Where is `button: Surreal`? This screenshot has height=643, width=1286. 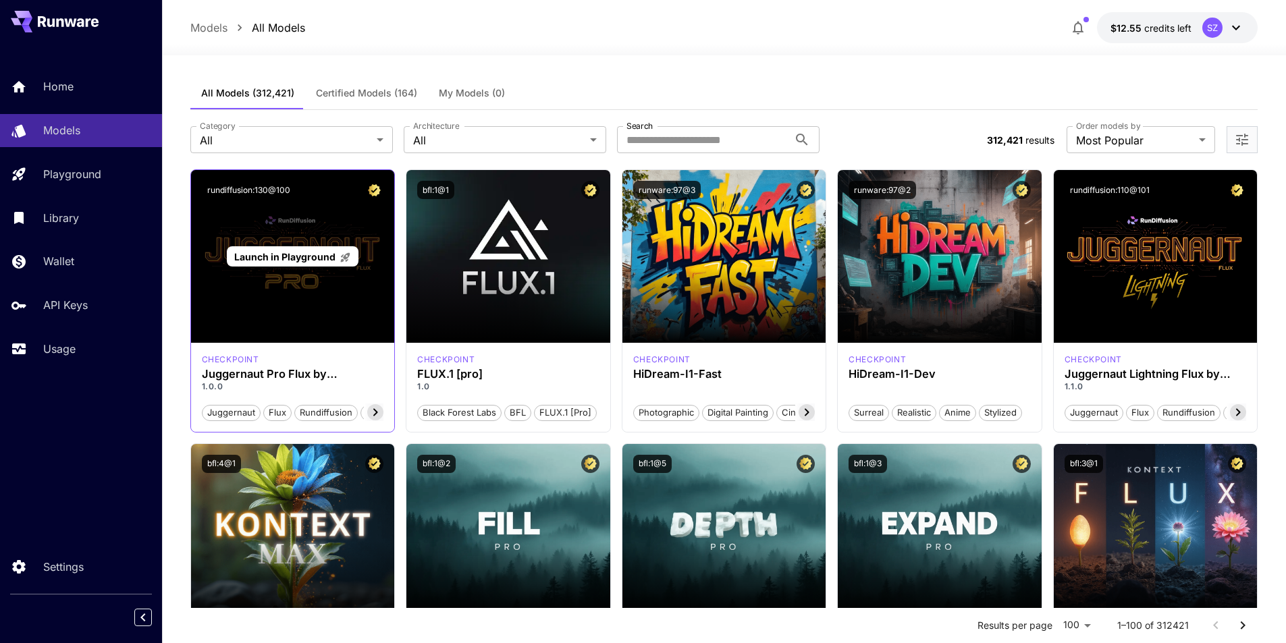
button: Surreal is located at coordinates (869, 412).